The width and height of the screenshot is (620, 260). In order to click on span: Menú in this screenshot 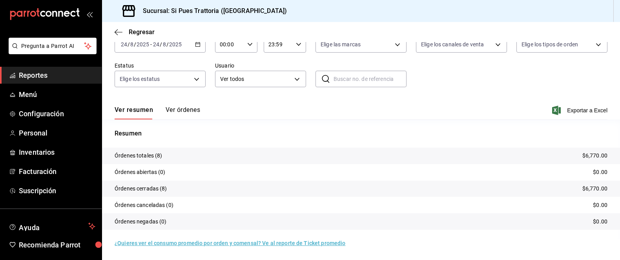, I will do `click(57, 94)`.